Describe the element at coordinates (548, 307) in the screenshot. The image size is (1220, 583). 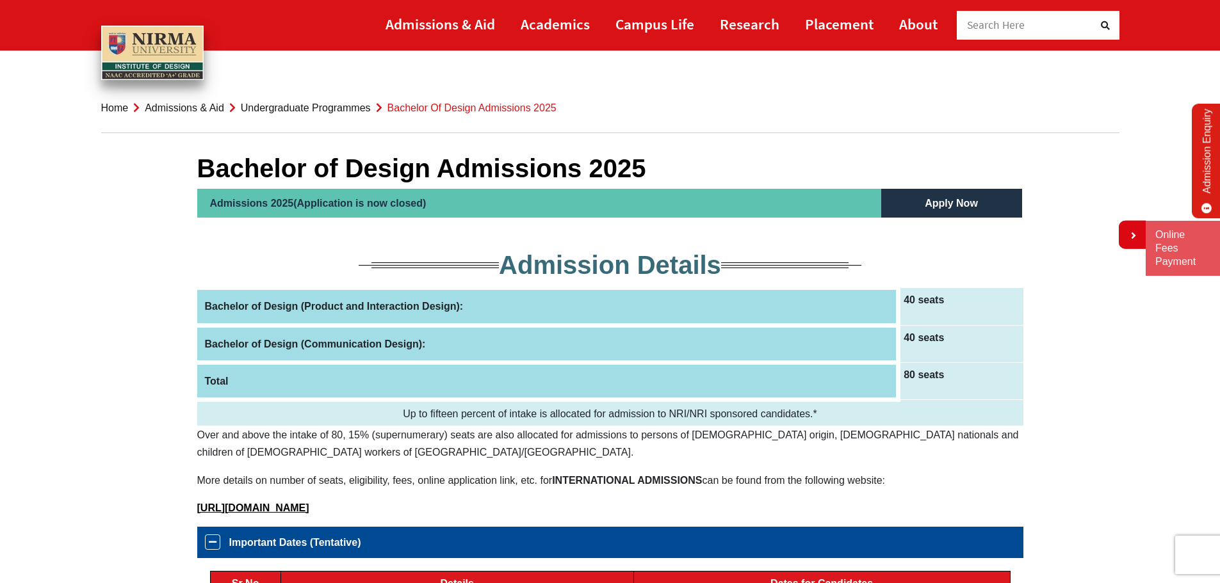
I see `th: Bachelor of Design (Product and Interaction Design):` at that location.